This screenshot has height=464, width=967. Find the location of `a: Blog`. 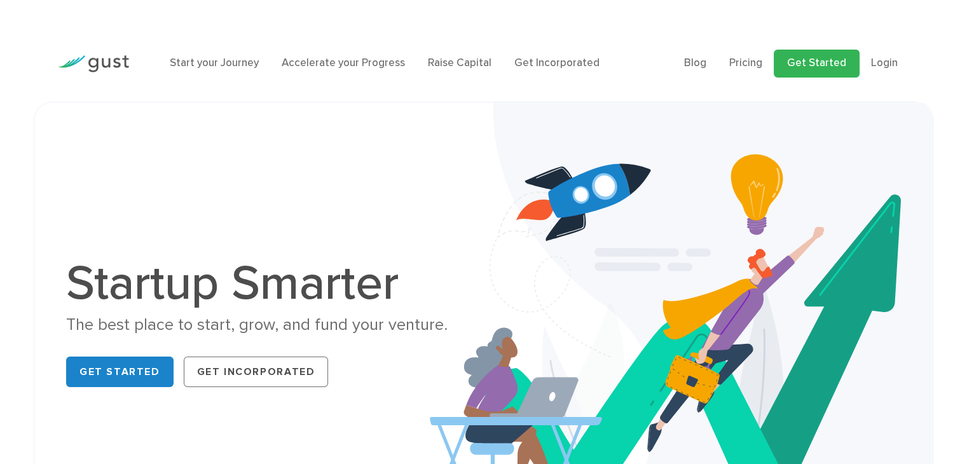

a: Blog is located at coordinates (695, 63).